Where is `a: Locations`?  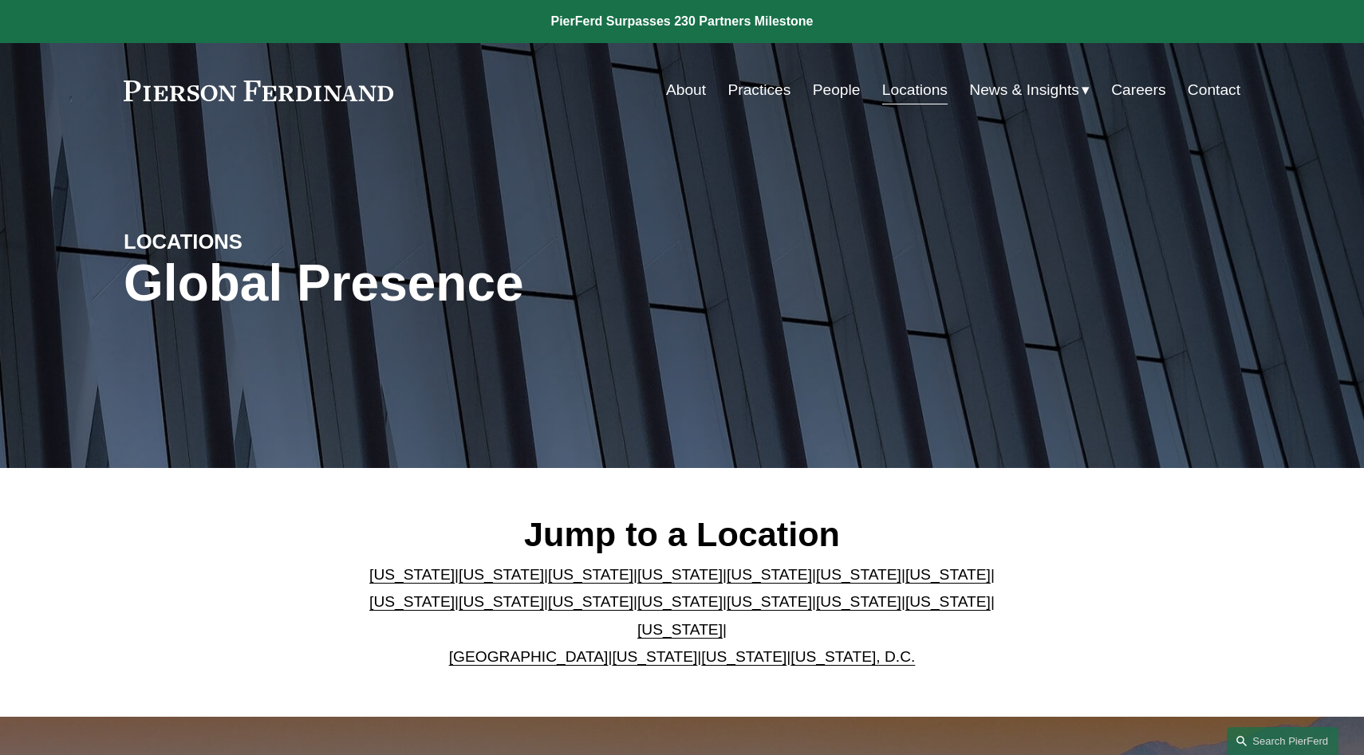
a: Locations is located at coordinates (915, 90).